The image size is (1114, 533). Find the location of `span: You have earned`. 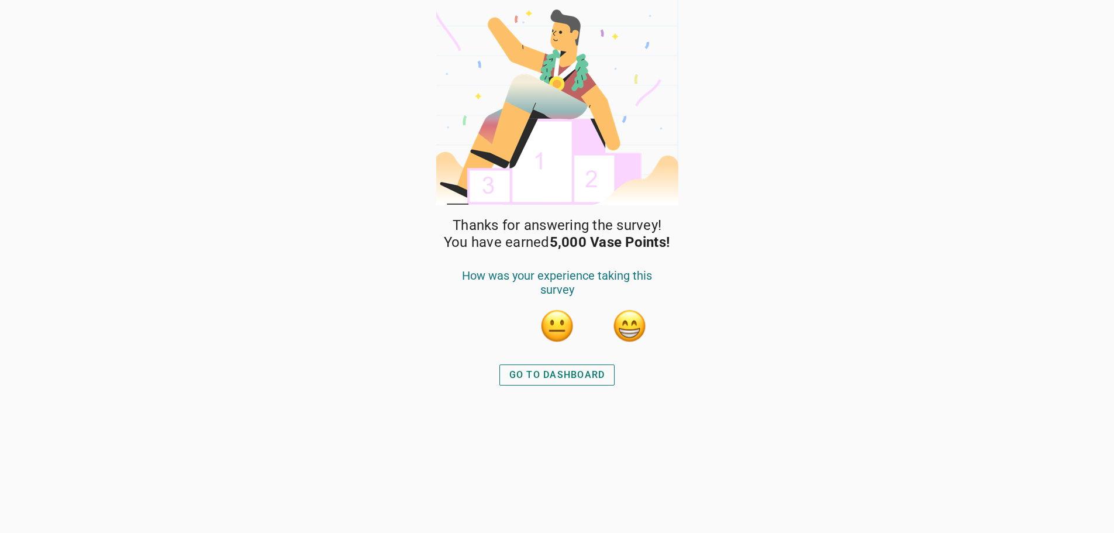

span: You have earned is located at coordinates (557, 242).